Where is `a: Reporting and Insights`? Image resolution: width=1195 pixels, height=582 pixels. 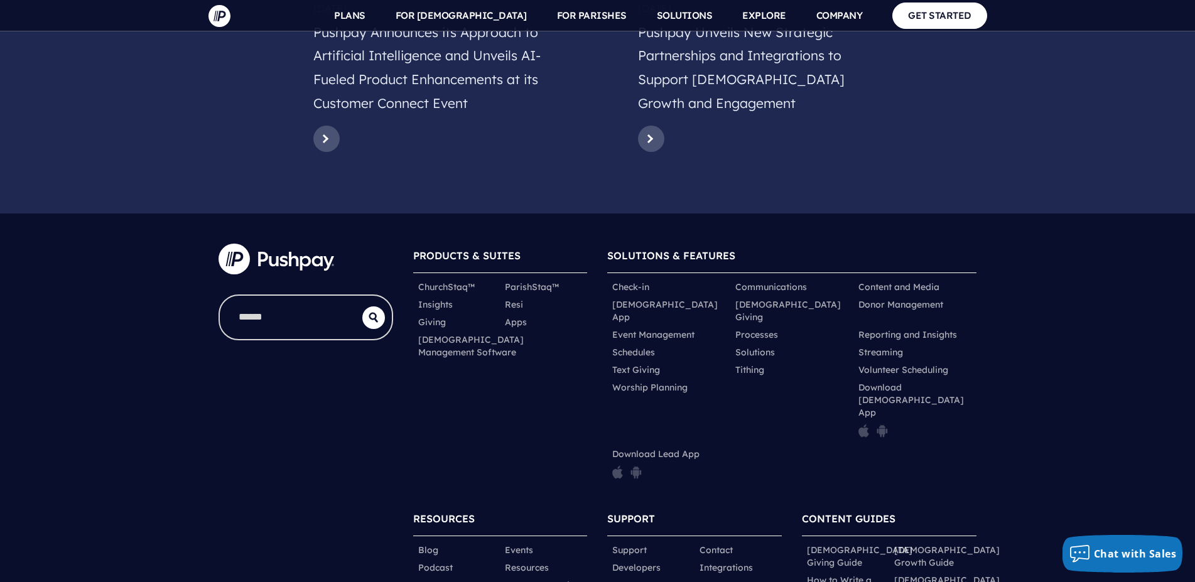 a: Reporting and Insights is located at coordinates (908, 335).